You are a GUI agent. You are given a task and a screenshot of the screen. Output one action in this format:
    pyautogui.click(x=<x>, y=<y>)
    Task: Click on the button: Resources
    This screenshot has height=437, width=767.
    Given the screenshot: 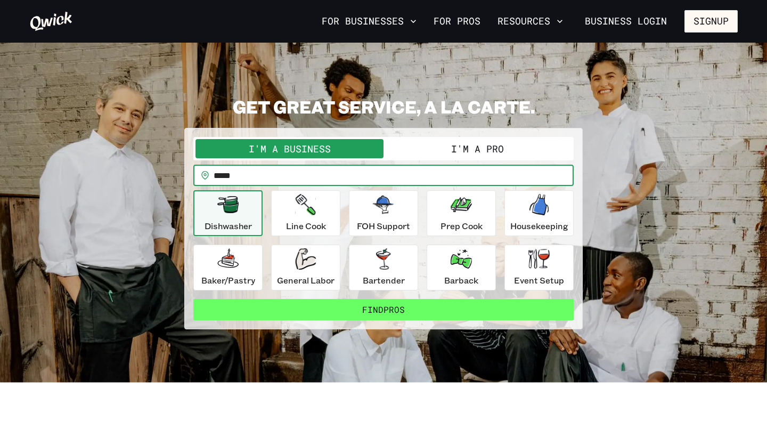 What is the action you would take?
    pyautogui.click(x=530, y=21)
    